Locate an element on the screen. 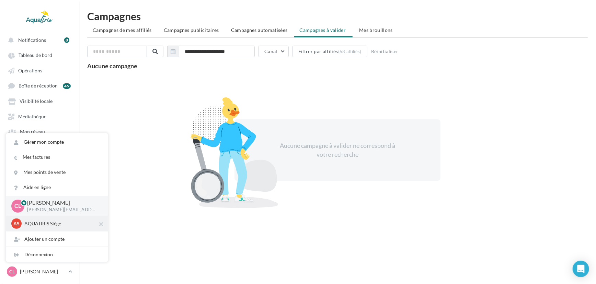 This screenshot has height=284, width=596. button: Notifications 8 is located at coordinates (38, 40).